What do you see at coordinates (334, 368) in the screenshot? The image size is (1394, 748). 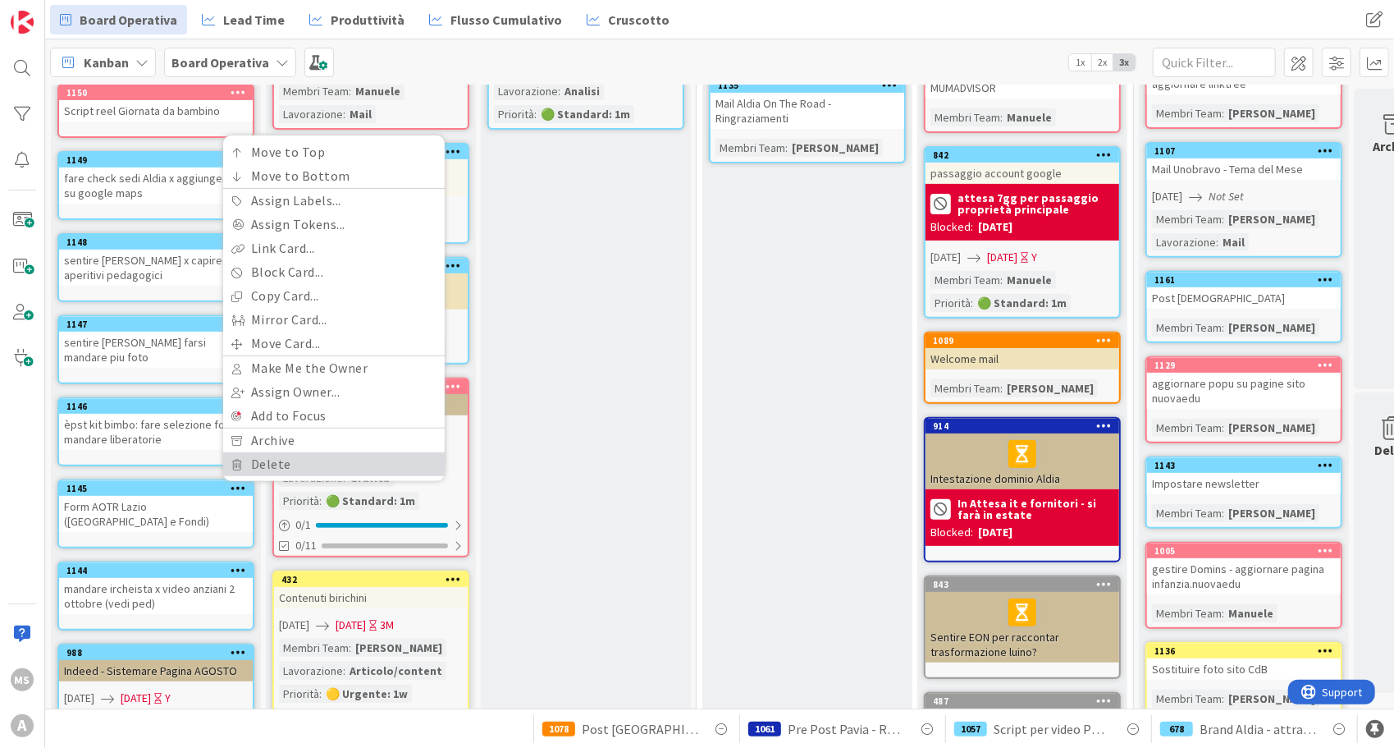 I see `a: Make Me the Owner` at bounding box center [334, 368].